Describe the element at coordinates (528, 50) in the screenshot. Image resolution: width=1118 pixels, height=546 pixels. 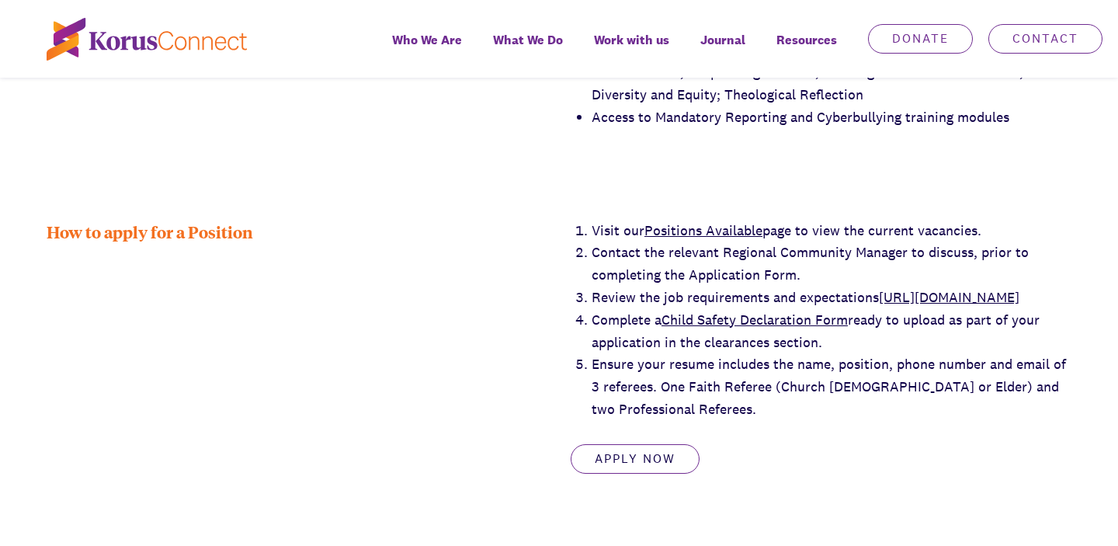
I see `a: What We Do` at that location.